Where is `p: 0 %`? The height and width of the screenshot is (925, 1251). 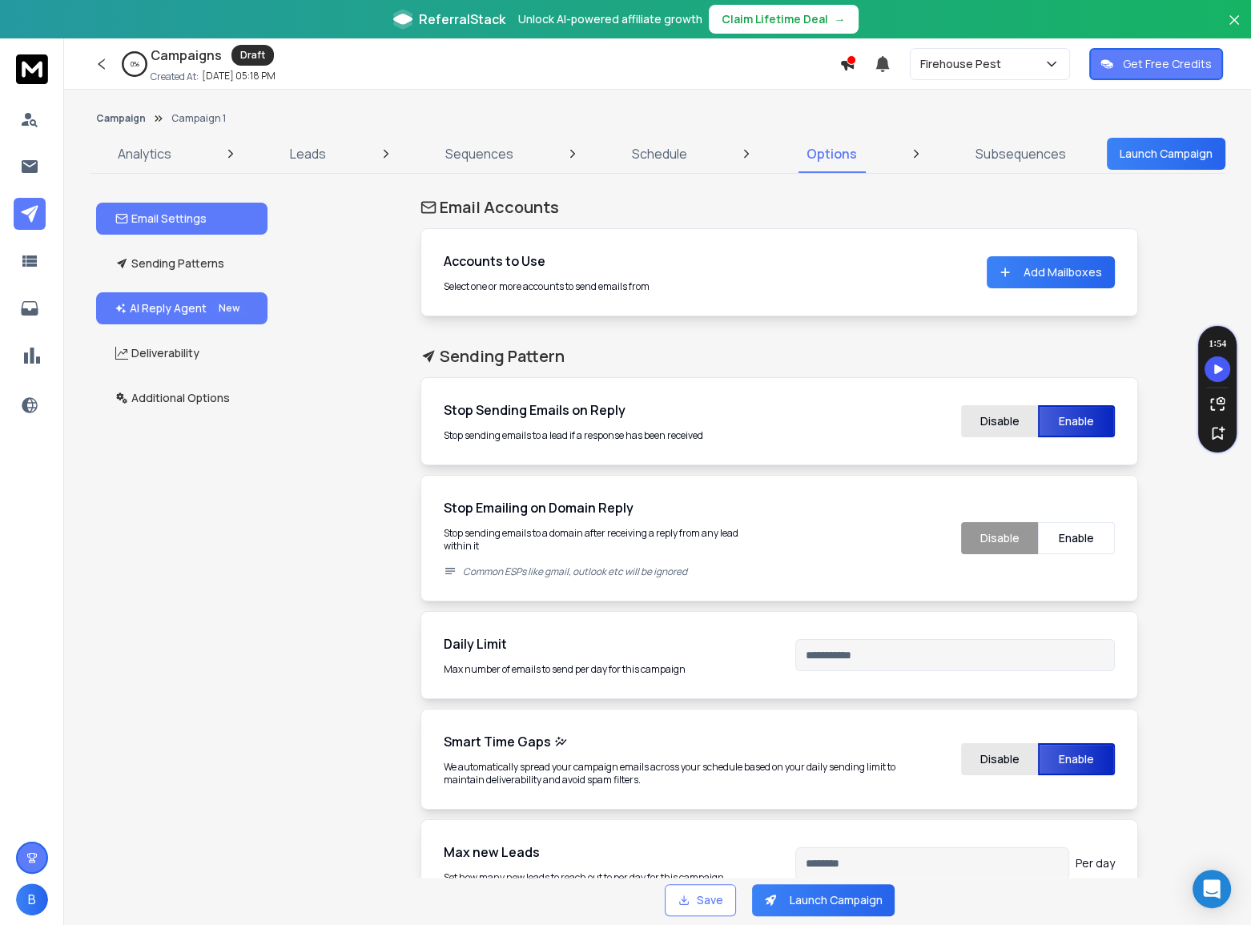 p: 0 % is located at coordinates (134, 64).